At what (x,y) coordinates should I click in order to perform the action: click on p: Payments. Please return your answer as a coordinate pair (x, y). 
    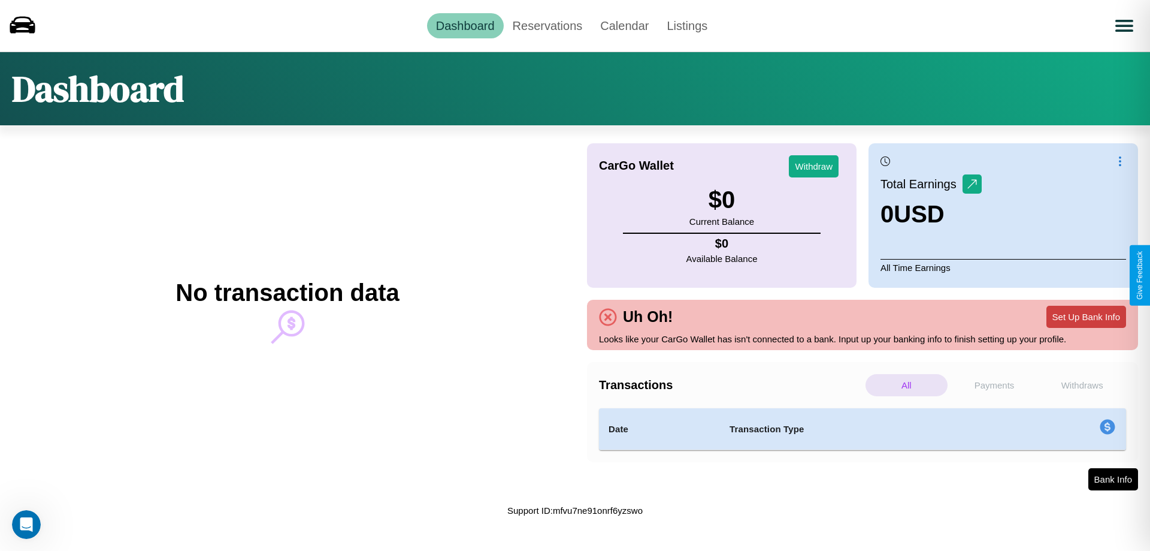
    Looking at the image, I should click on (995, 385).